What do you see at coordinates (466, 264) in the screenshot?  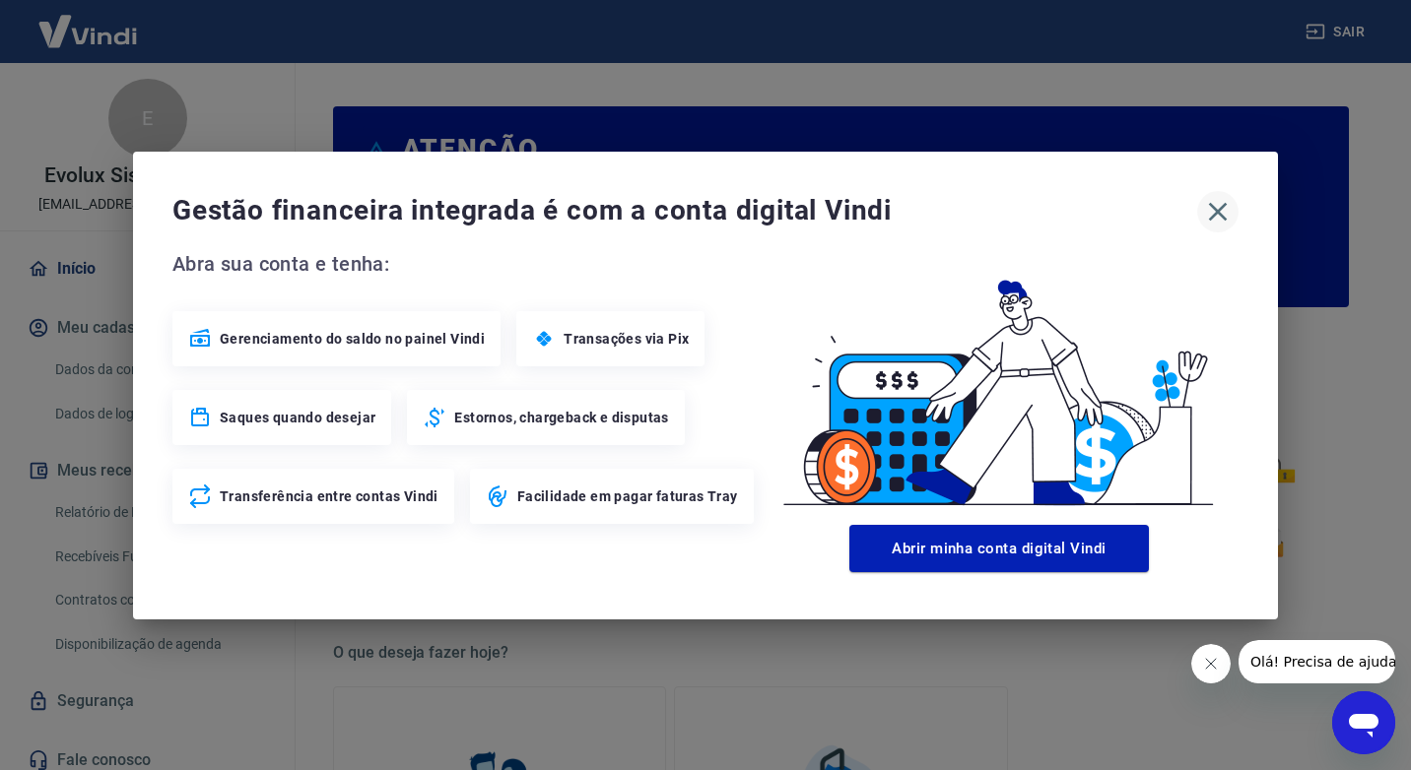 I see `span: Abra sua conta e tenha:` at bounding box center [466, 264].